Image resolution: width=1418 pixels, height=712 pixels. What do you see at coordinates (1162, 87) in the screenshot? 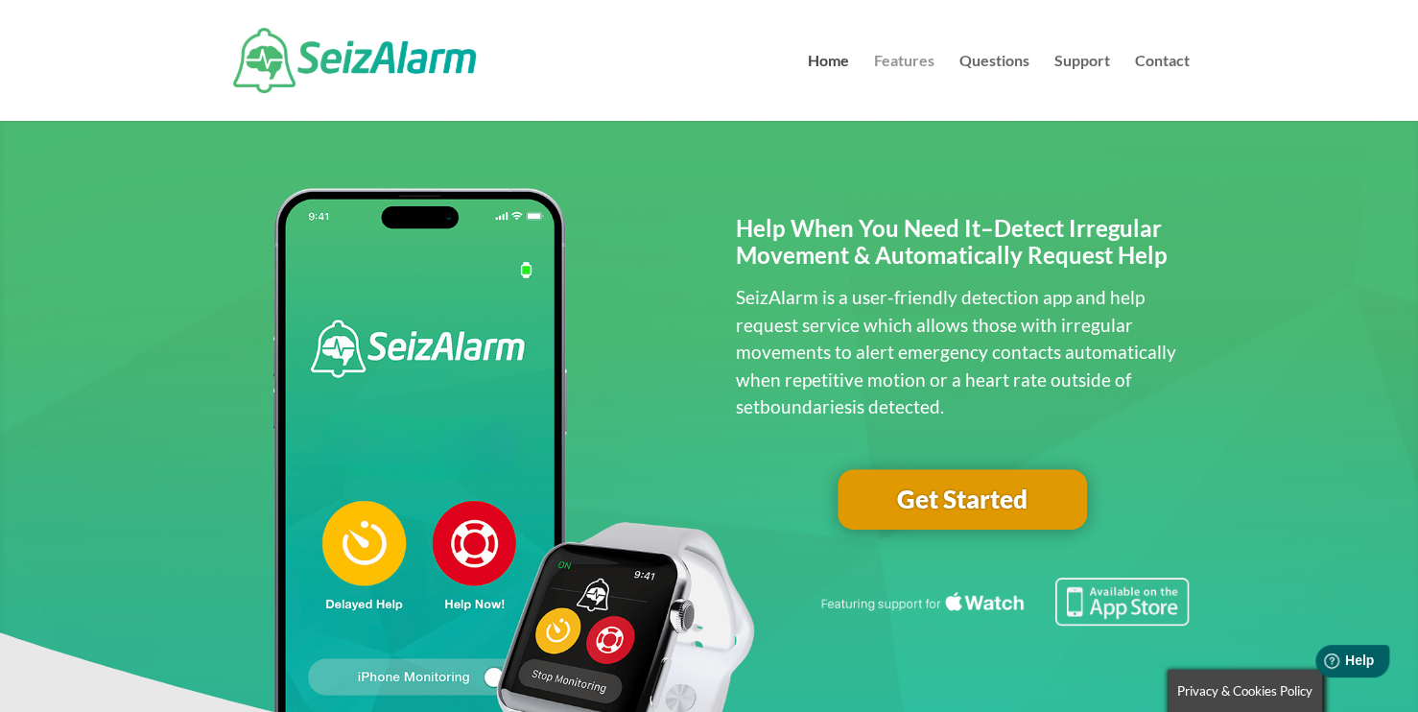
I see `a: Contact` at bounding box center [1162, 87].